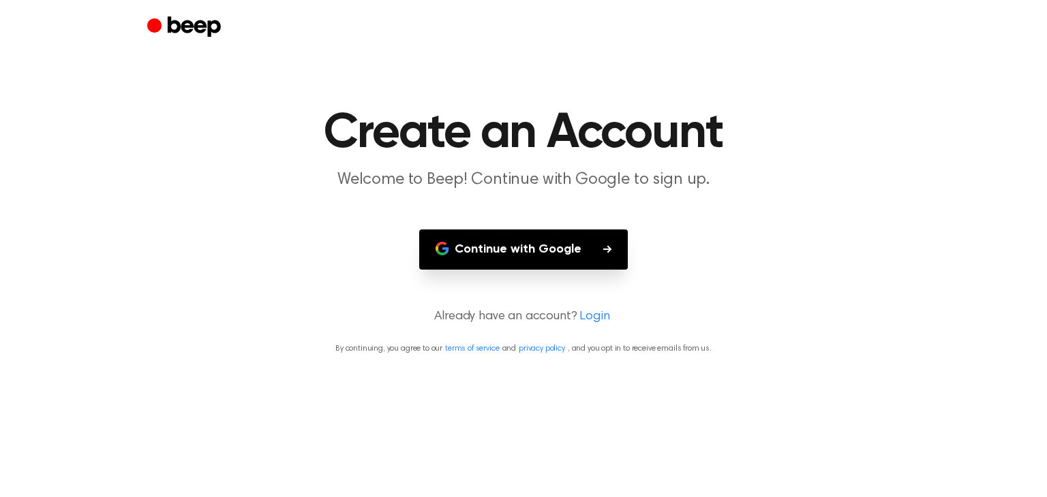 The image size is (1047, 497). What do you see at coordinates (523, 317) in the screenshot?
I see `p: Already have an account?` at bounding box center [523, 317].